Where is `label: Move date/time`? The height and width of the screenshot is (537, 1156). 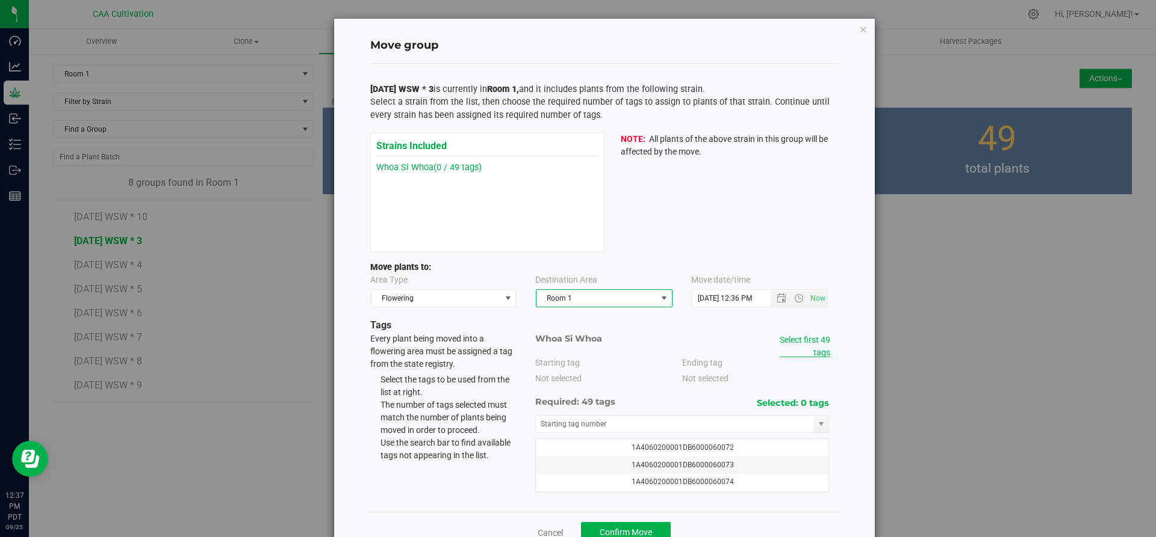
label: Move date/time is located at coordinates (720, 280).